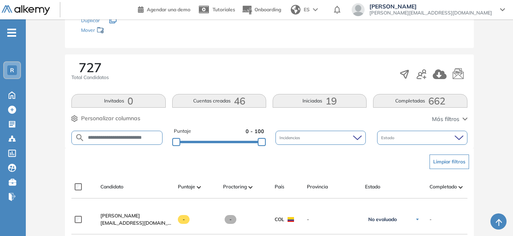  I want to click on span: Onboarding, so click(268, 9).